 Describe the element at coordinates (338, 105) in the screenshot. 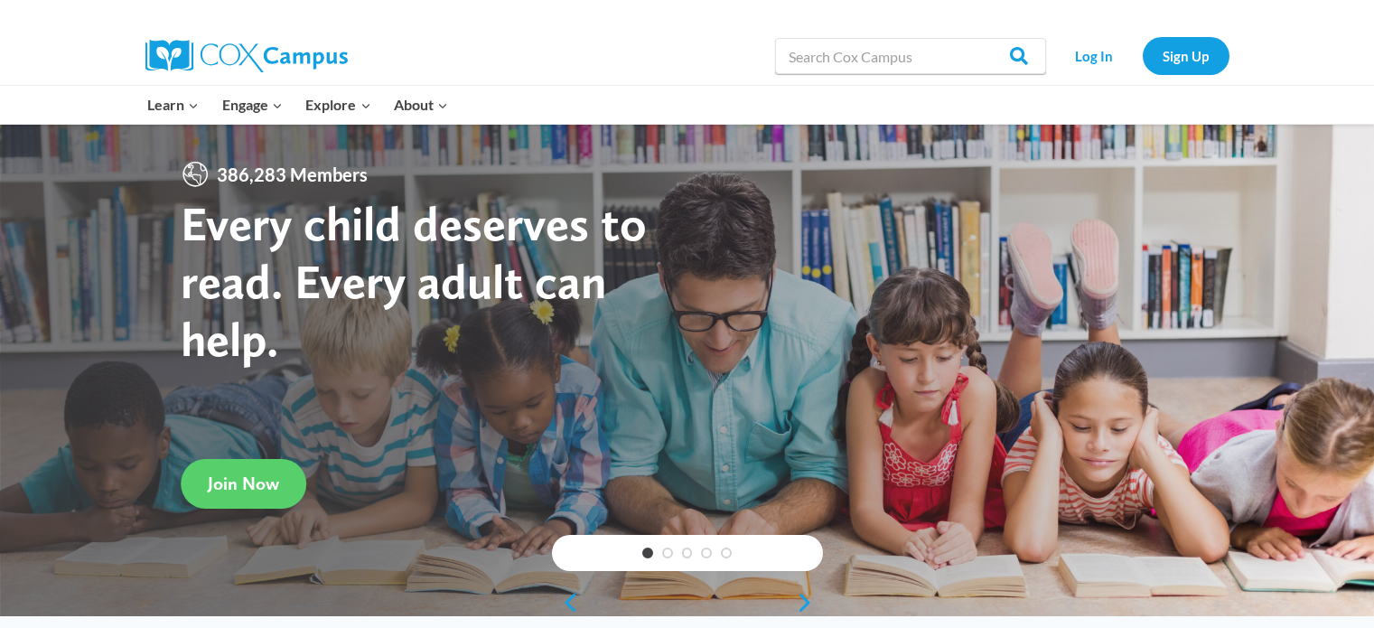

I see `span: Explore` at that location.